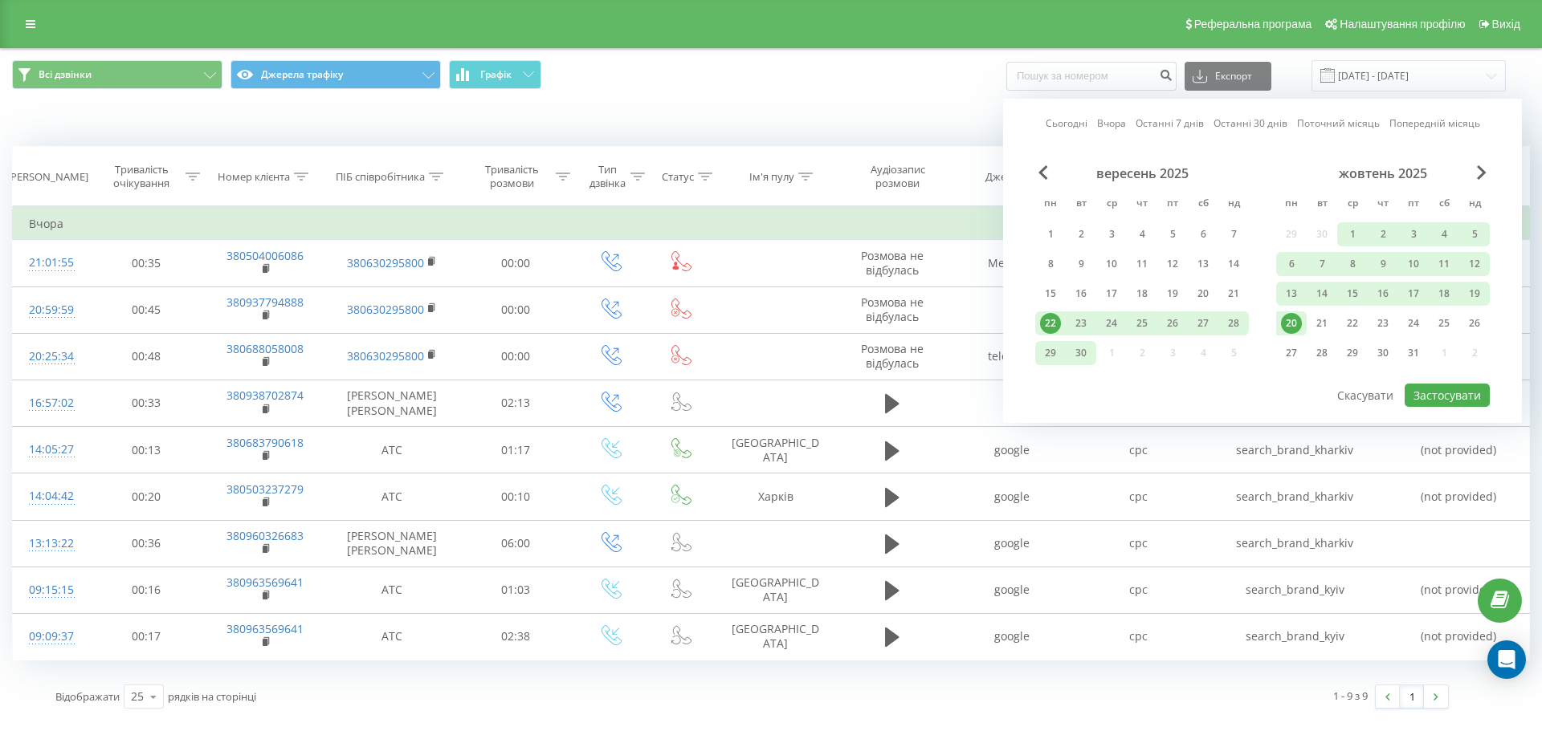 This screenshot has width=1542, height=731. I want to click on div: Номер клієнта, so click(254, 177).